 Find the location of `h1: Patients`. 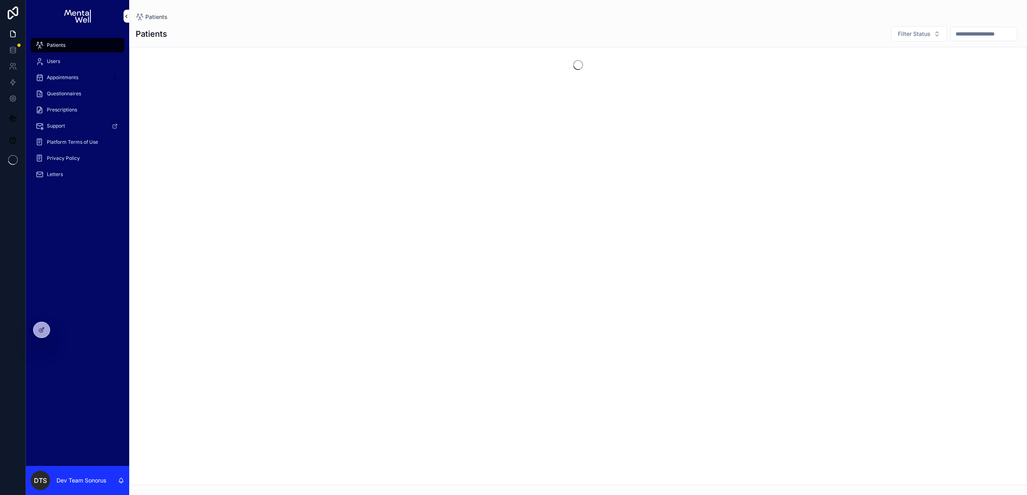

h1: Patients is located at coordinates (151, 34).